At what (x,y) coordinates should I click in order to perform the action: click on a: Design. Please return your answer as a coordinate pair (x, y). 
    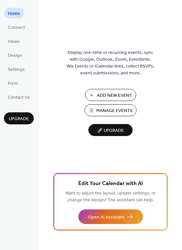
    Looking at the image, I should click on (15, 55).